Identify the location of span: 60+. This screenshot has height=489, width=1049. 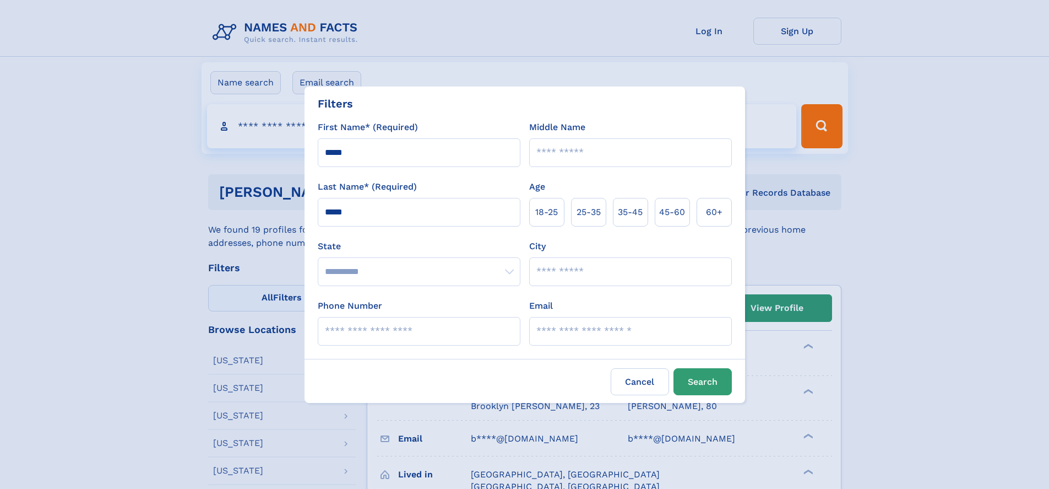
(714, 212).